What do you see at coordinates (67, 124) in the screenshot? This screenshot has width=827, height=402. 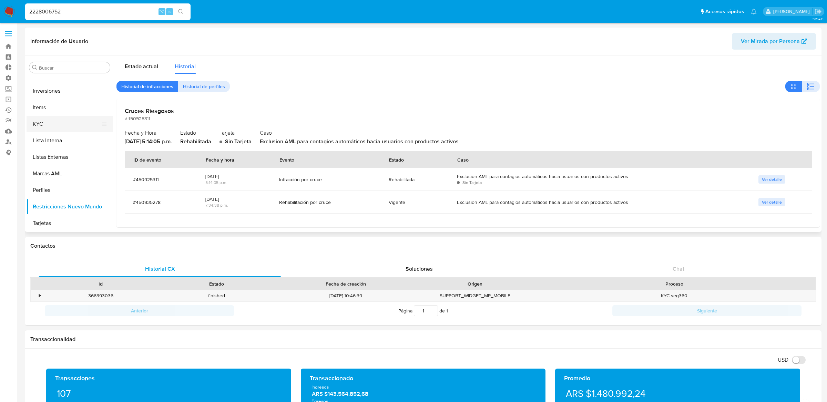 I see `button: KYC` at bounding box center [67, 124].